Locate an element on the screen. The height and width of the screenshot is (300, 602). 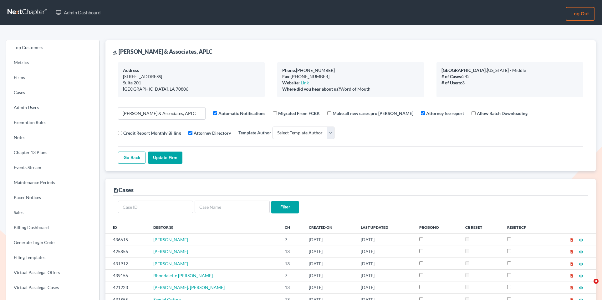
input: Update Firm is located at coordinates (165, 158).